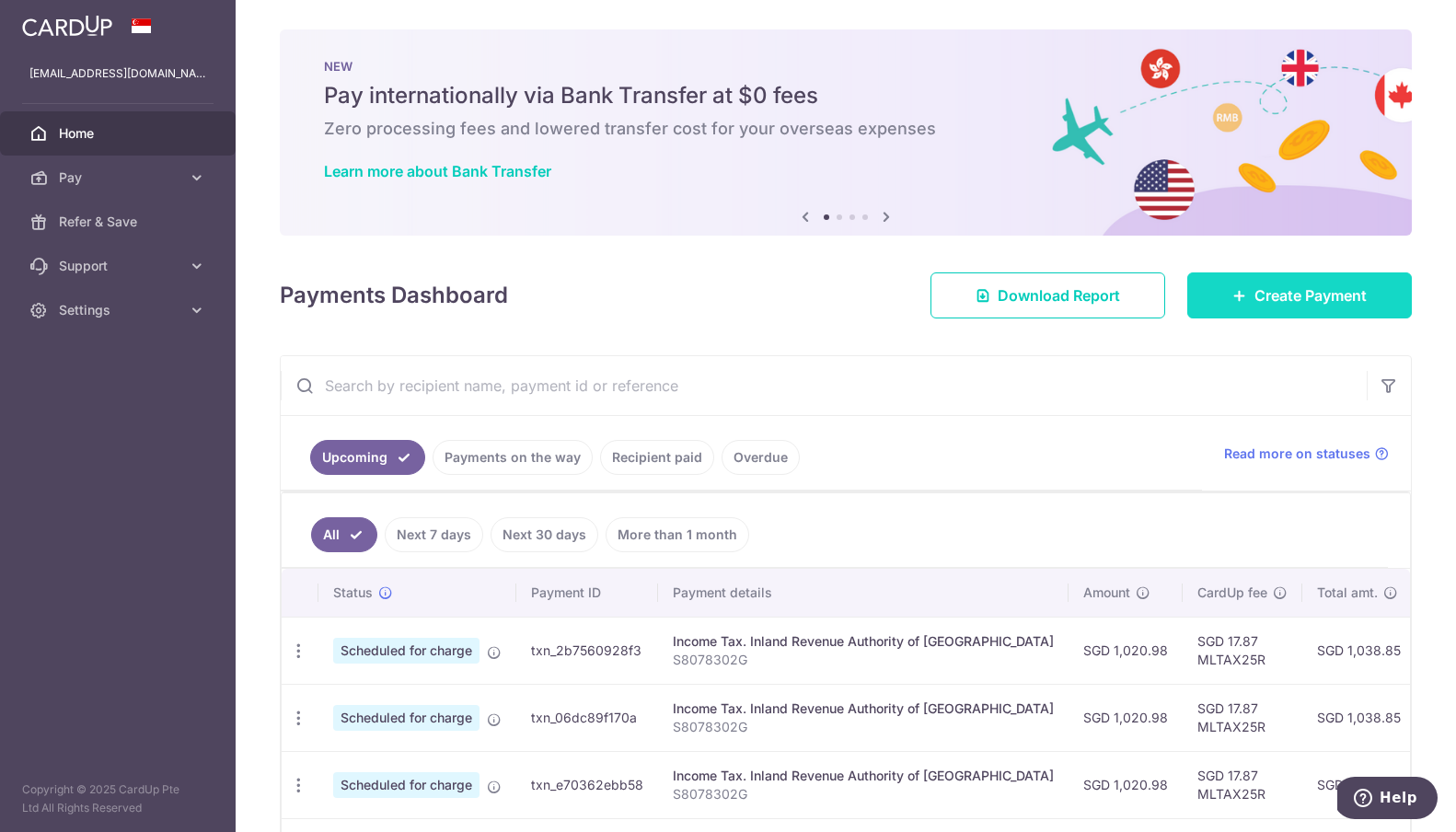 The width and height of the screenshot is (1456, 832). Describe the element at coordinates (846, 66) in the screenshot. I see `p: NEW` at that location.